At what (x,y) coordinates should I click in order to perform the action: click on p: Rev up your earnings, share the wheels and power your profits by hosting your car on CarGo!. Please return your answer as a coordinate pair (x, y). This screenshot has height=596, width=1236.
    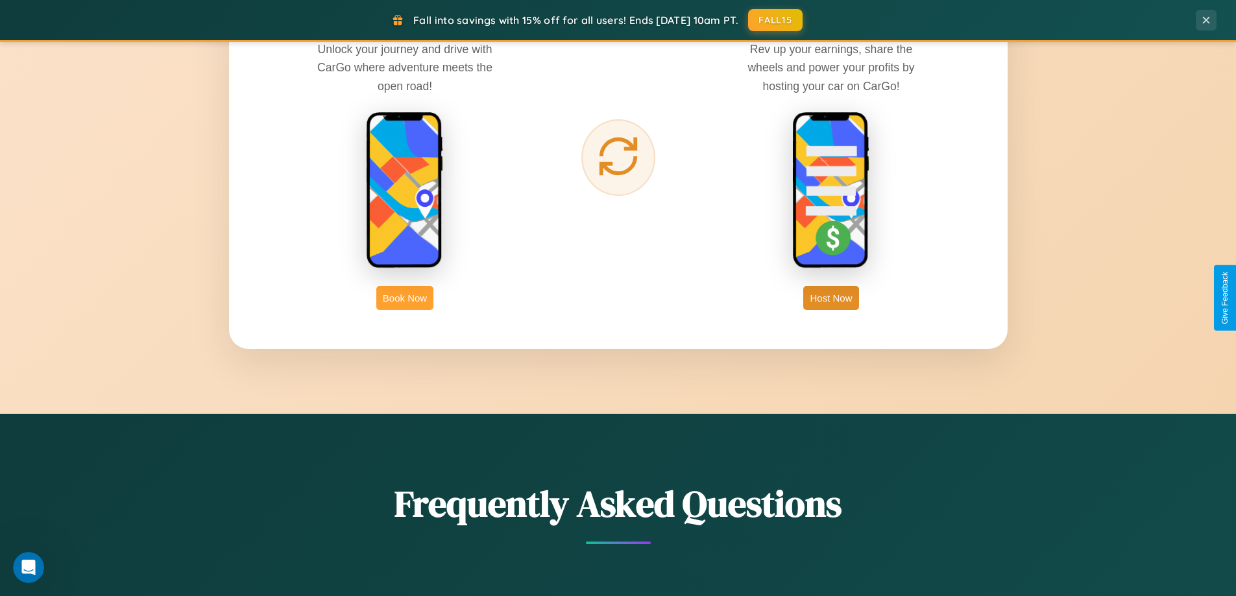
    Looking at the image, I should click on (831, 67).